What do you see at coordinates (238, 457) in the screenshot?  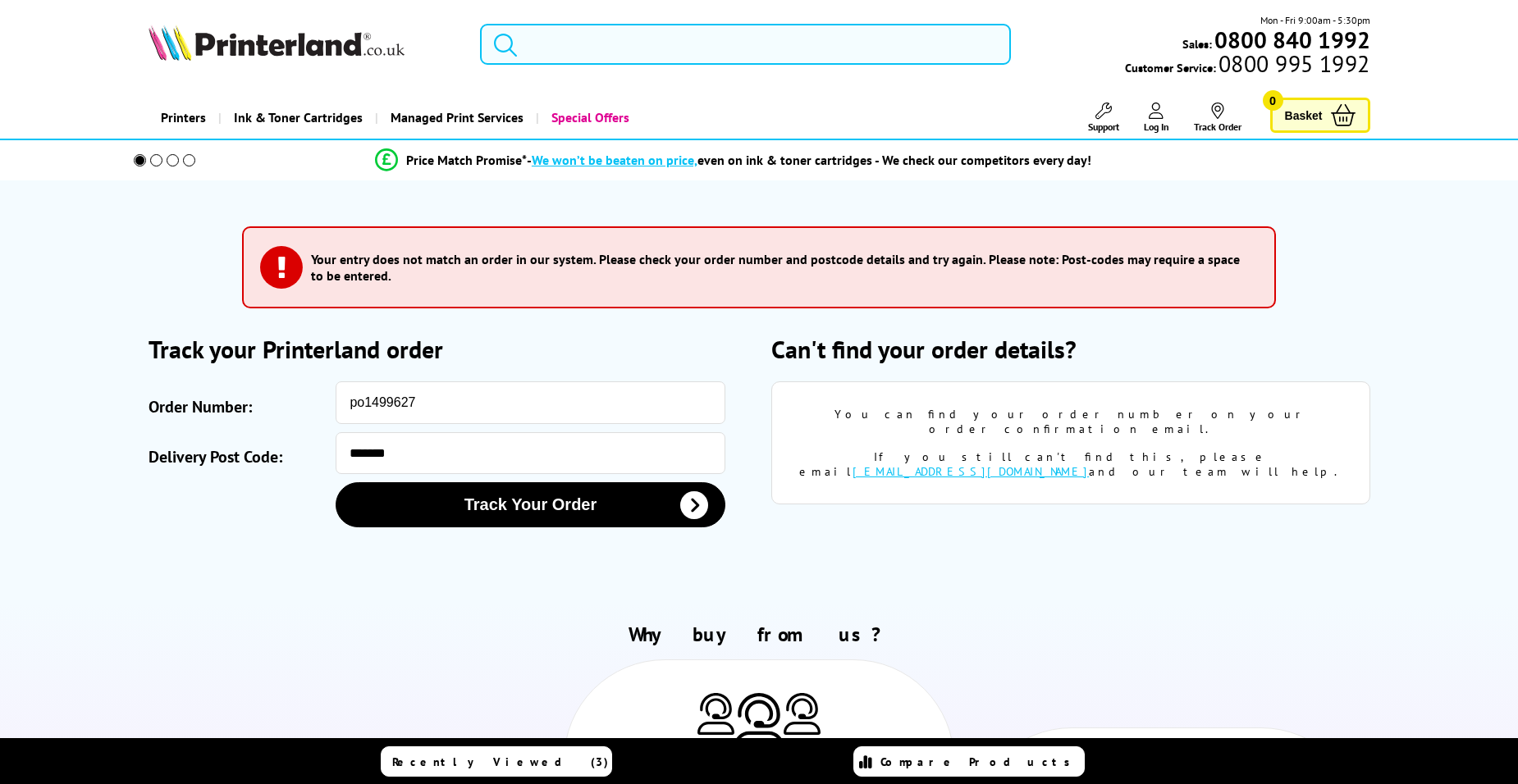 I see `label: Delivery Post Code:` at bounding box center [238, 457].